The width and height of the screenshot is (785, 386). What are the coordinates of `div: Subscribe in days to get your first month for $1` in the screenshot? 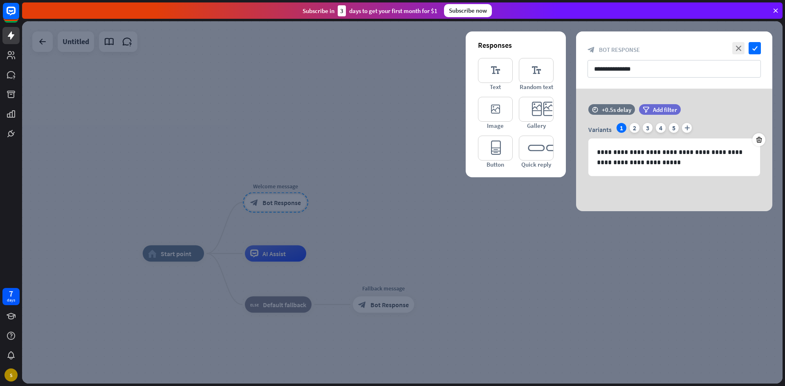 It's located at (370, 11).